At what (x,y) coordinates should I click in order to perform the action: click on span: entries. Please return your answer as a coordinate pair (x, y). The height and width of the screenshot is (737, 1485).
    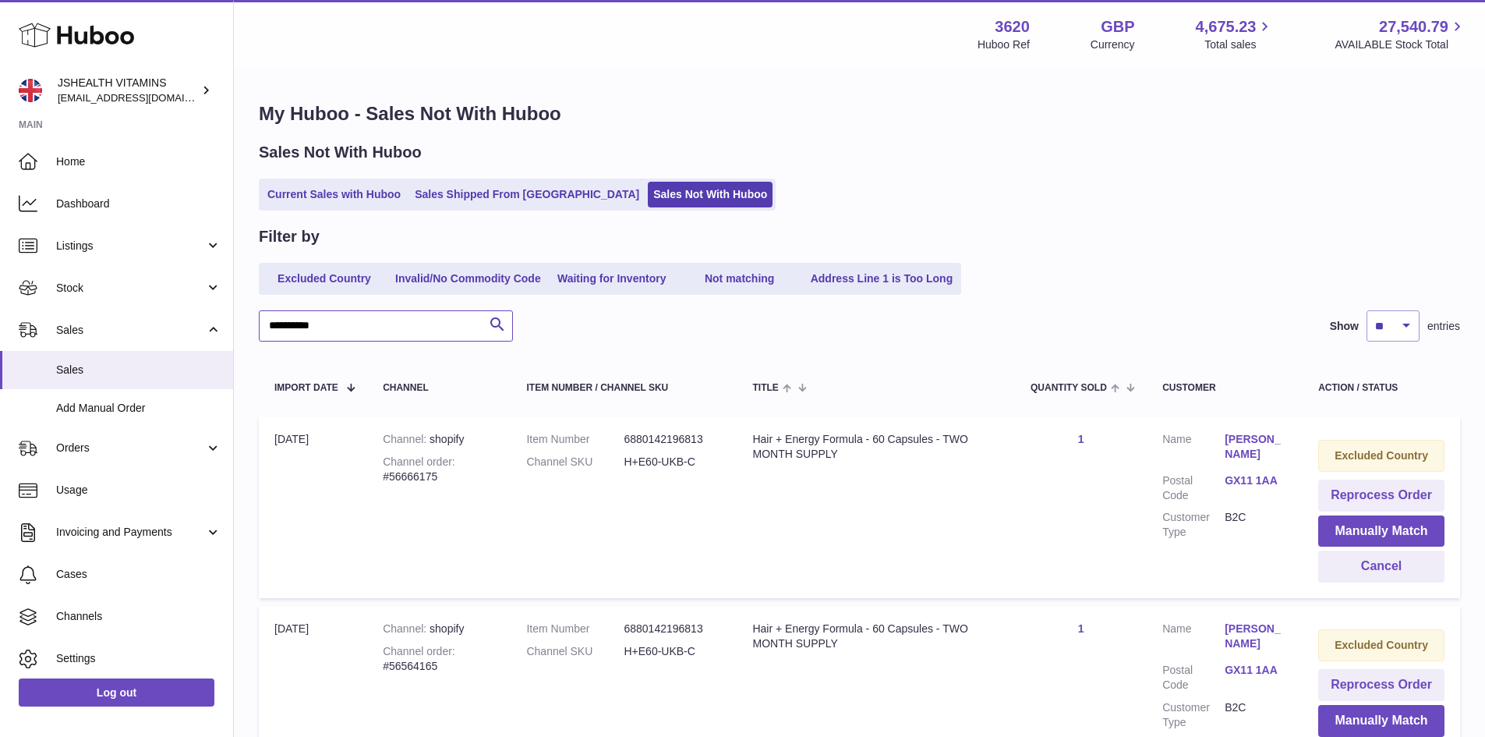
    Looking at the image, I should click on (1444, 326).